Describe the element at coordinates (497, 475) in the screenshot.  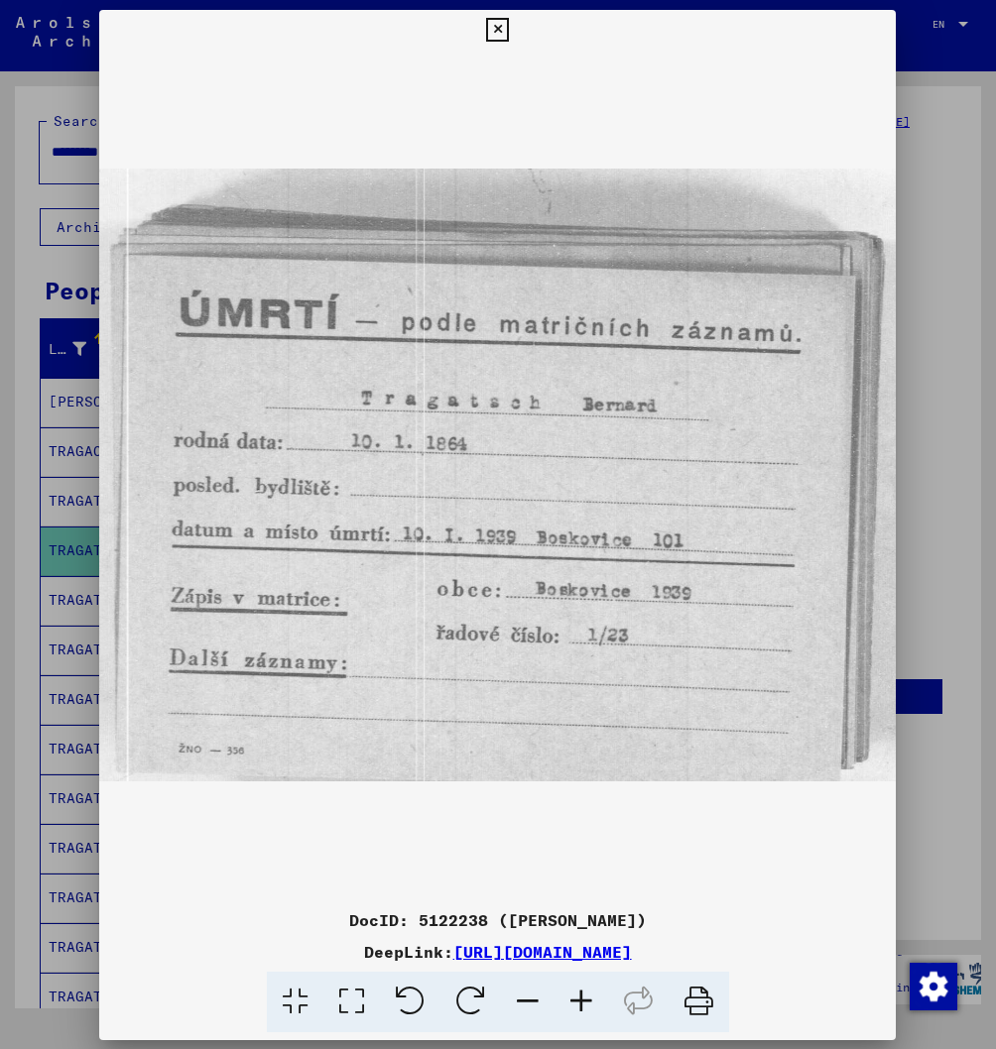
I see `img: 001.jpg` at that location.